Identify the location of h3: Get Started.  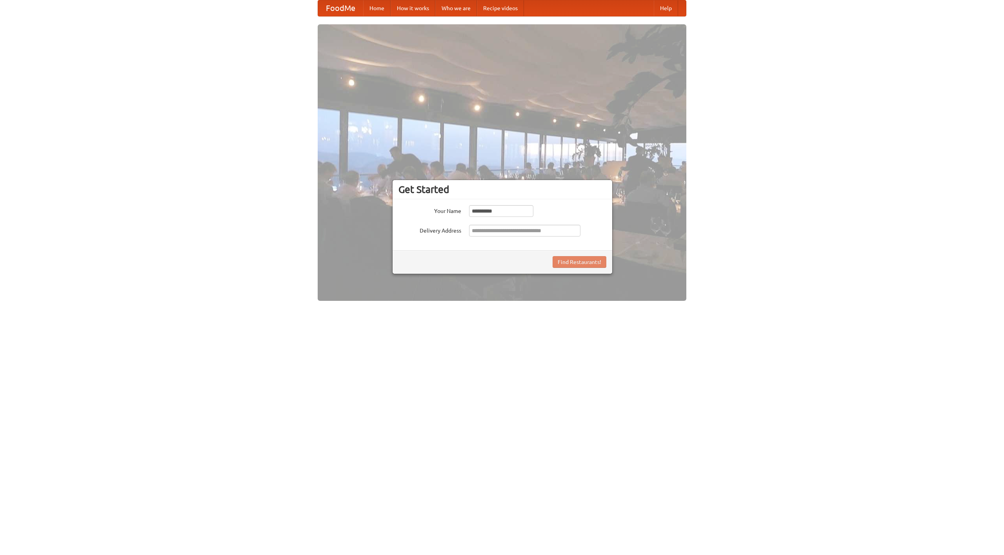
(502, 189).